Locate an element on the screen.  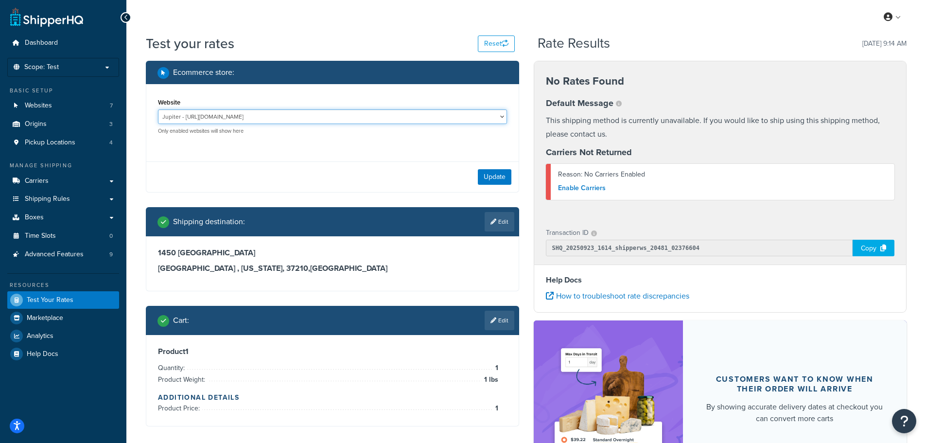
h4: Help Docs is located at coordinates (720, 280).